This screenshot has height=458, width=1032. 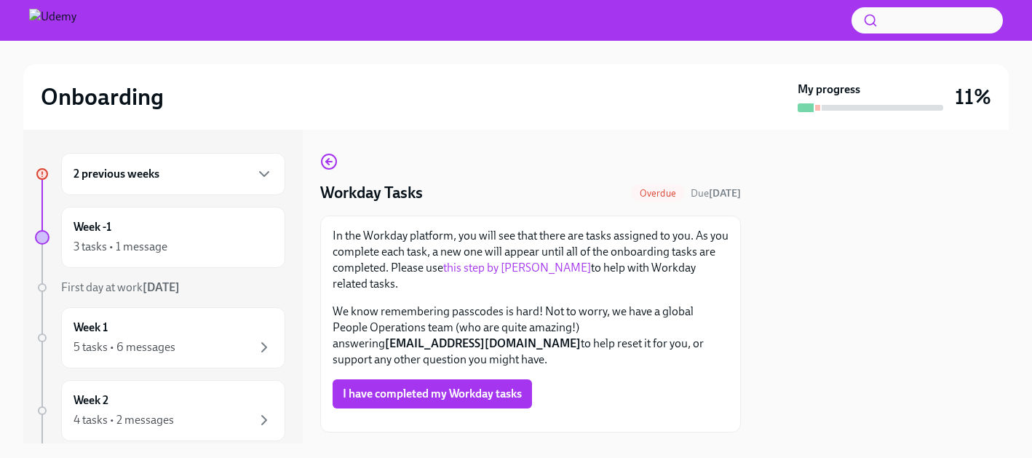 What do you see at coordinates (91, 400) in the screenshot?
I see `h6: Week 2` at bounding box center [91, 400].